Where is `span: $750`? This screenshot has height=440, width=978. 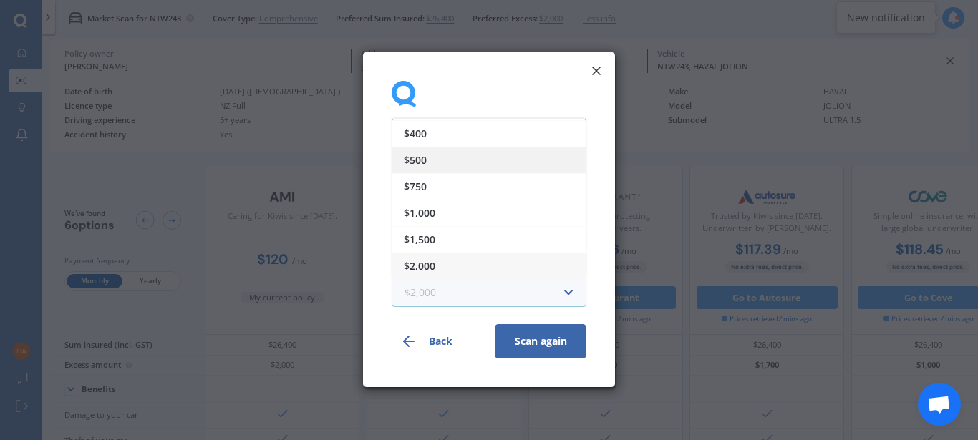
span: $750 is located at coordinates (415, 187).